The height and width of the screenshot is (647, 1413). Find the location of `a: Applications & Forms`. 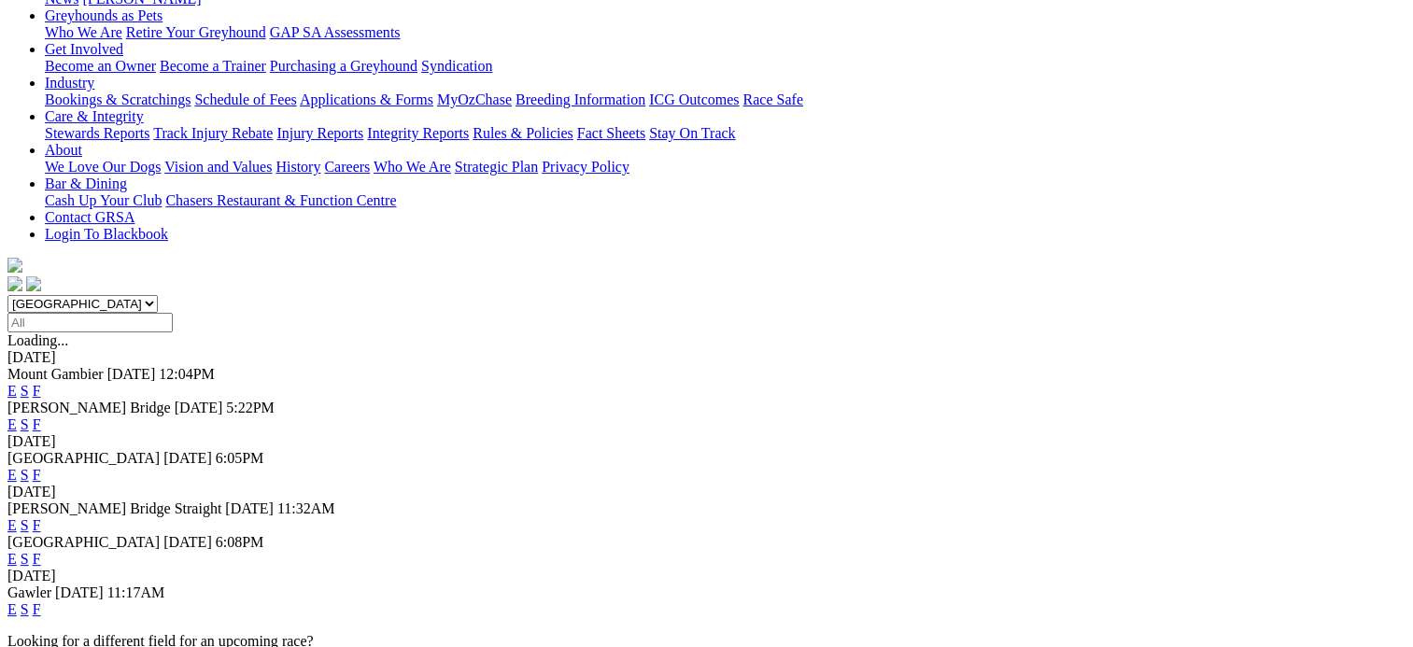

a: Applications & Forms is located at coordinates (366, 99).